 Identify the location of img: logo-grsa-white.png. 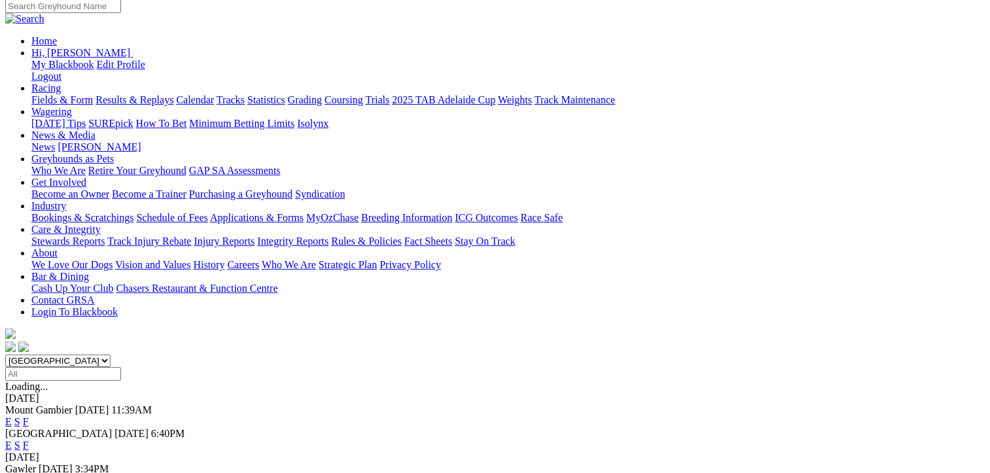
(10, 334).